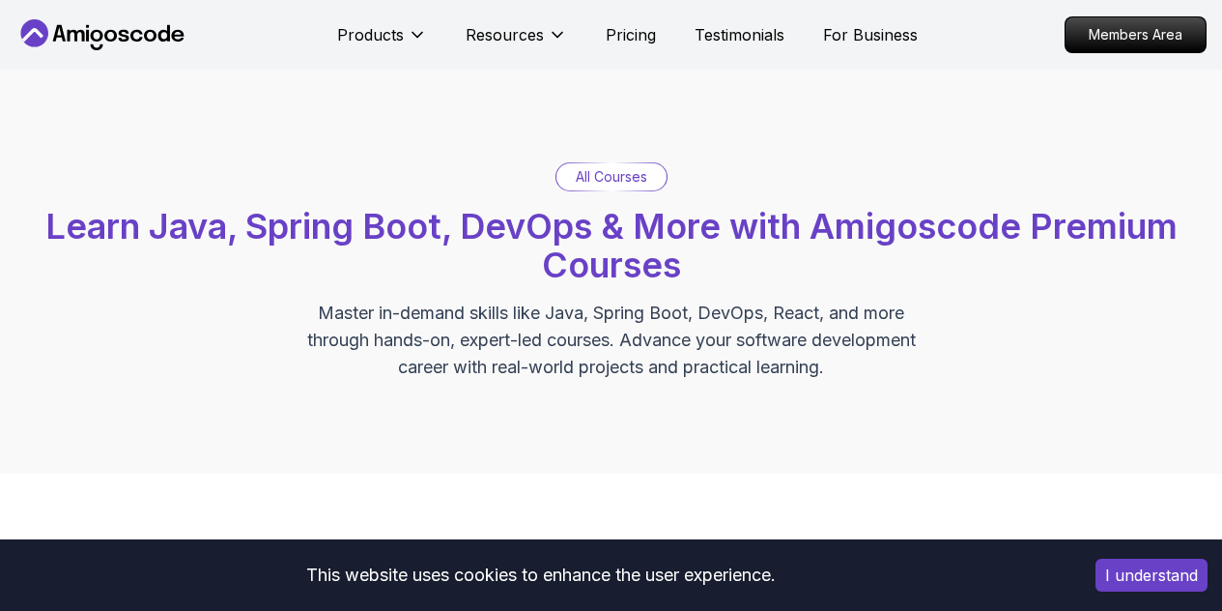  I want to click on button: Products, so click(382, 43).